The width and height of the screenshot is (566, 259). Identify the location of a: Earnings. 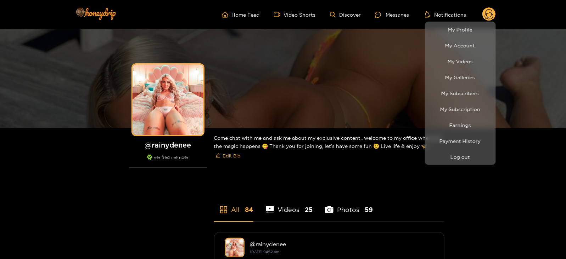
(460, 125).